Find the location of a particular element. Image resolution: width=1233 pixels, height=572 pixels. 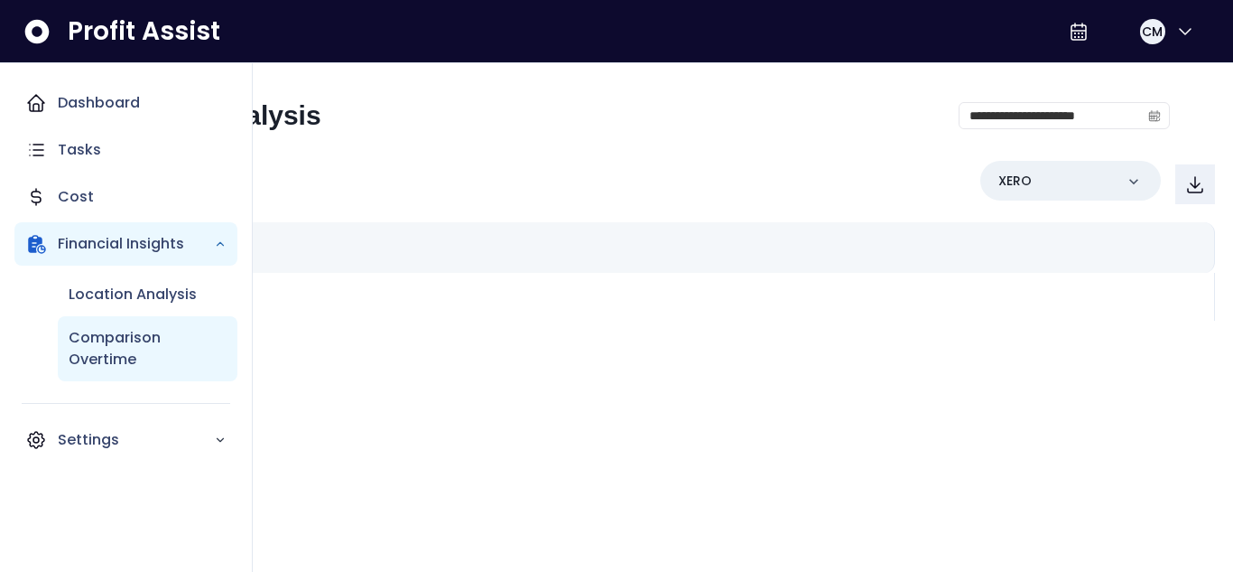

span: CM is located at coordinates (1152, 32).